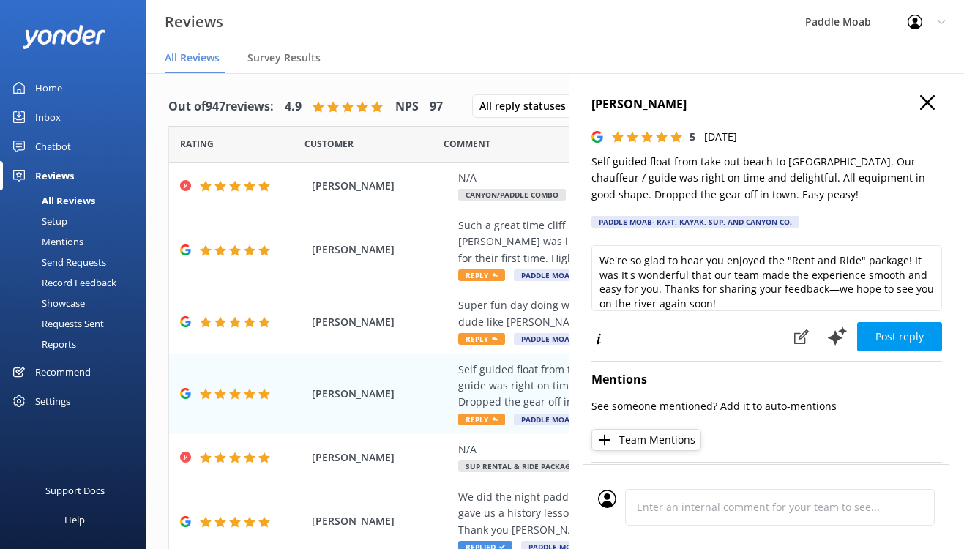  I want to click on a: Setup, so click(78, 221).